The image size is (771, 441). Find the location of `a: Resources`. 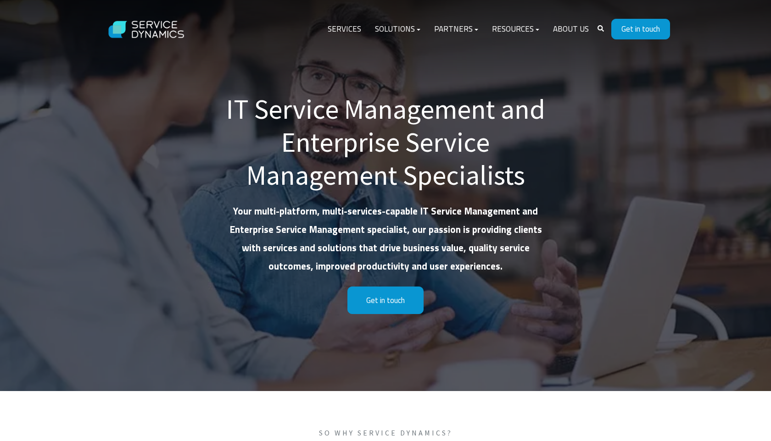

a: Resources is located at coordinates (515, 29).